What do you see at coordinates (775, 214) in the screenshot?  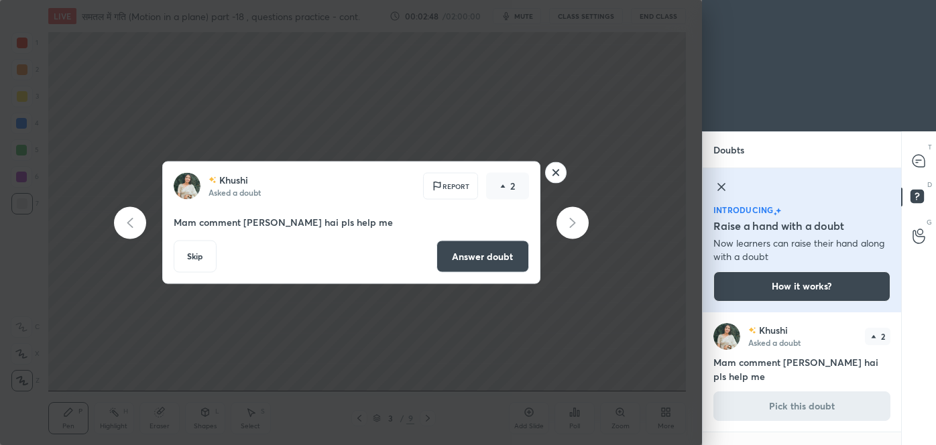 I see `img: small-star.76a44327.svg` at bounding box center [775, 214].